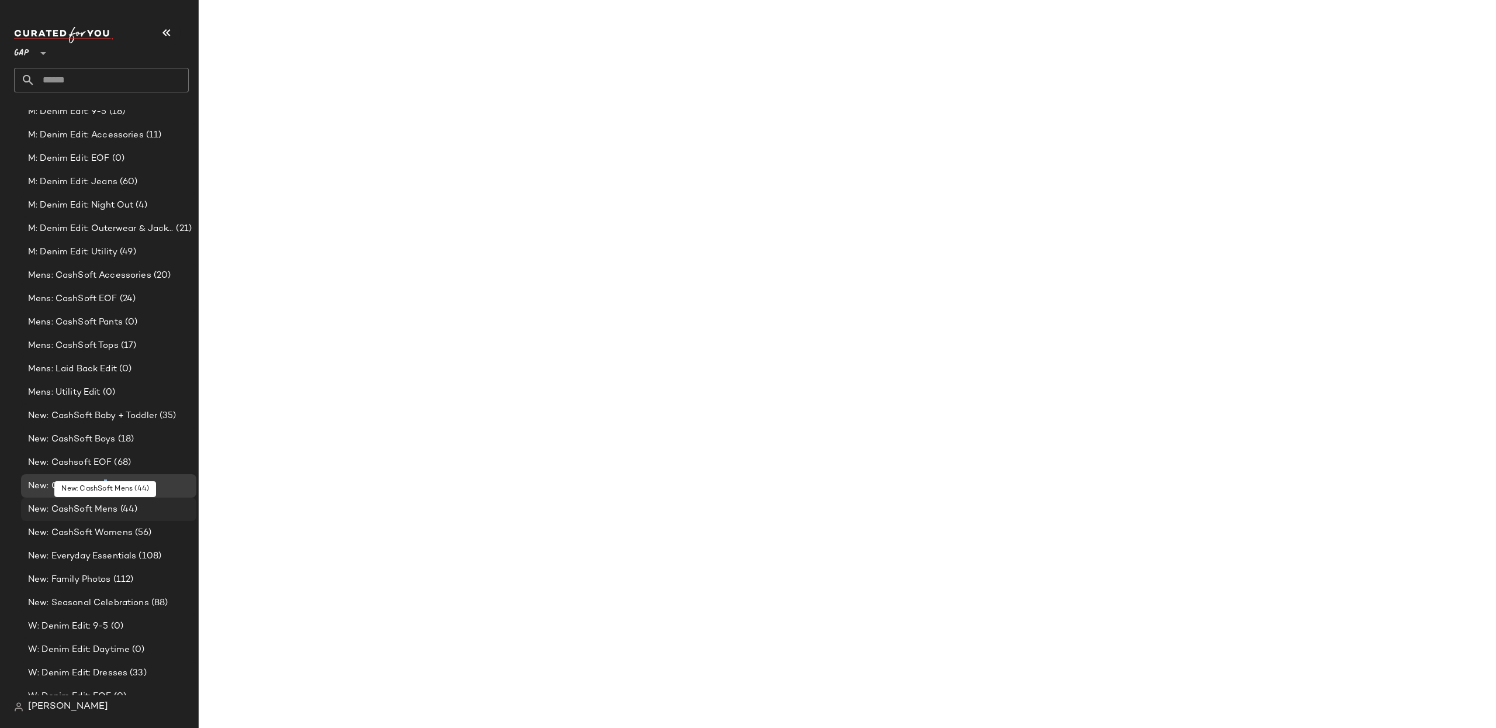 Image resolution: width=1496 pixels, height=728 pixels. What do you see at coordinates (19, 707) in the screenshot?
I see `img: svg%3e` at bounding box center [19, 707].